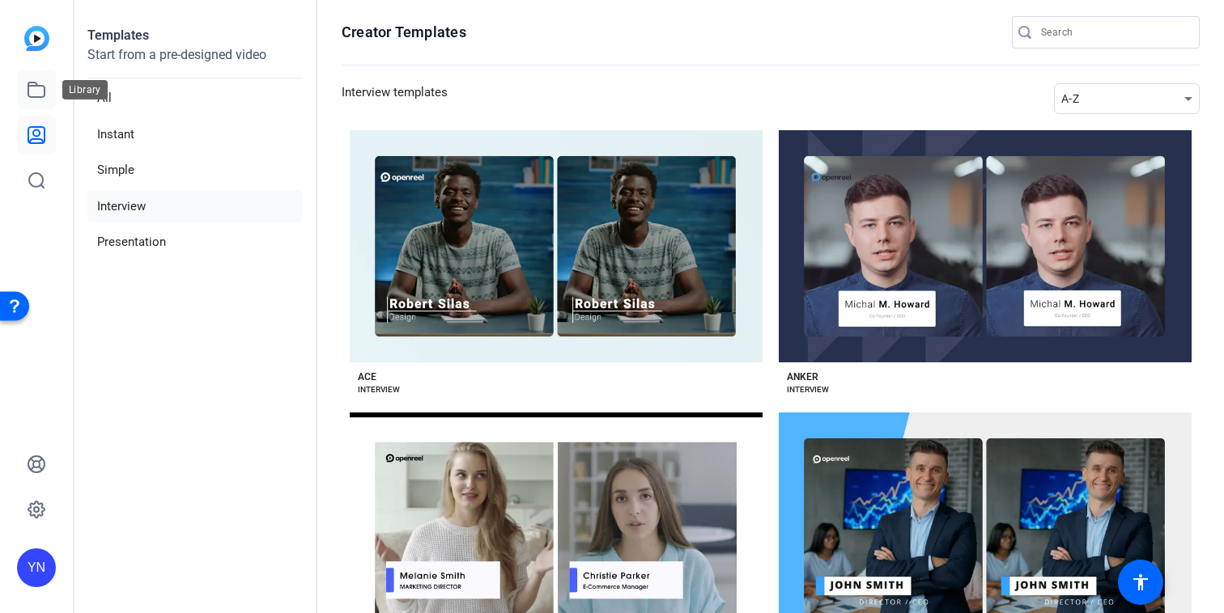  I want to click on div: Library, so click(85, 90).